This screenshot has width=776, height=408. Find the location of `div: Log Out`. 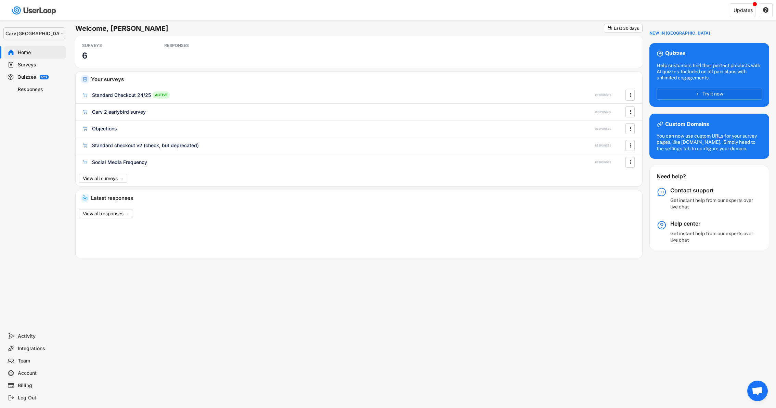

div: Log Out is located at coordinates (40, 398).